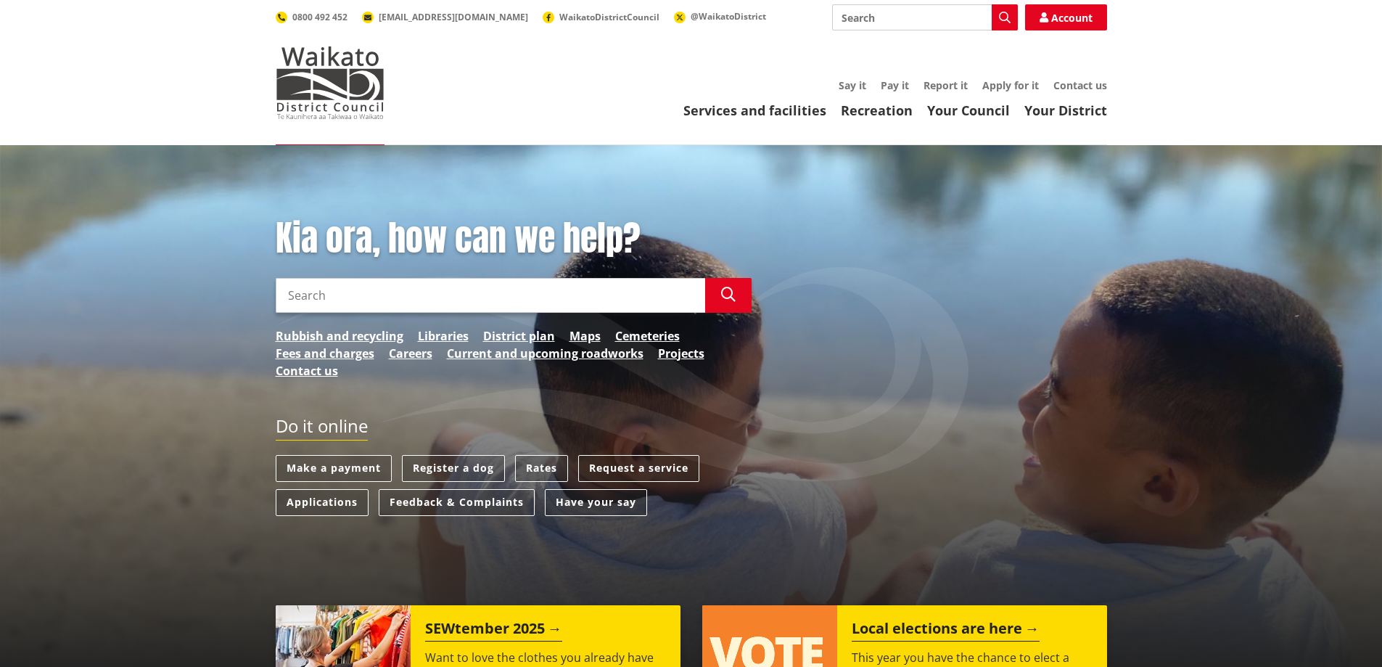  I want to click on a: Pay it, so click(895, 85).